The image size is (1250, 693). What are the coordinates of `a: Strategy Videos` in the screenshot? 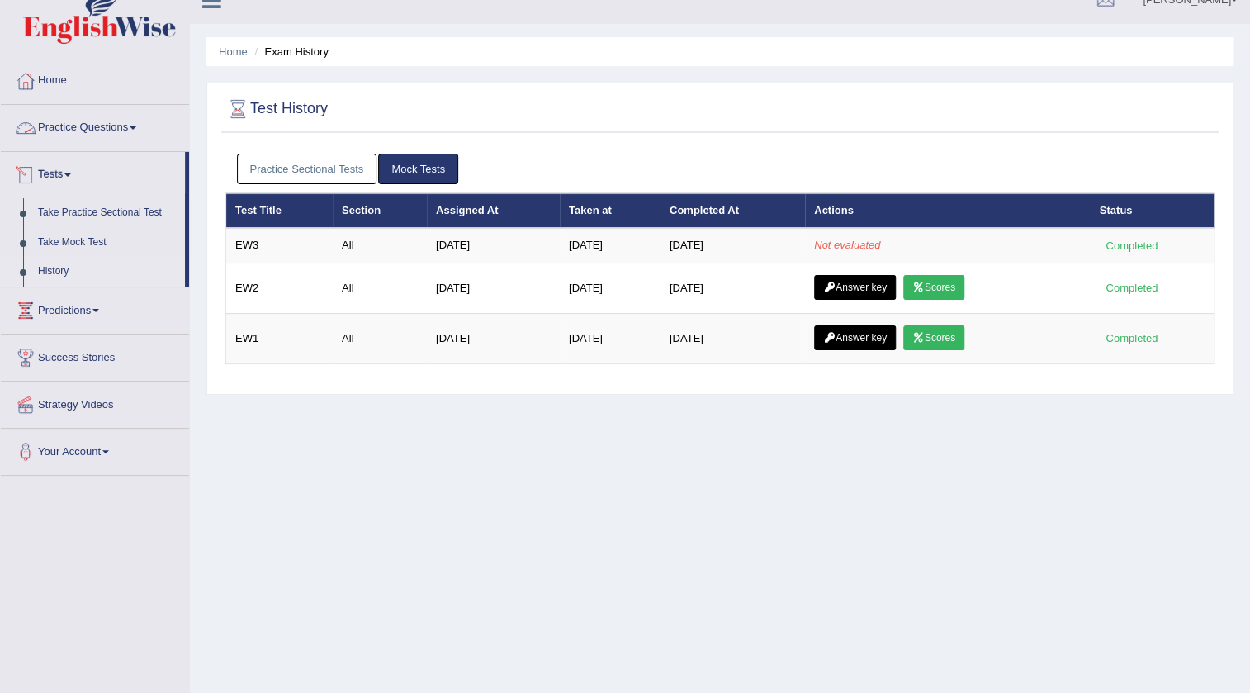 It's located at (95, 402).